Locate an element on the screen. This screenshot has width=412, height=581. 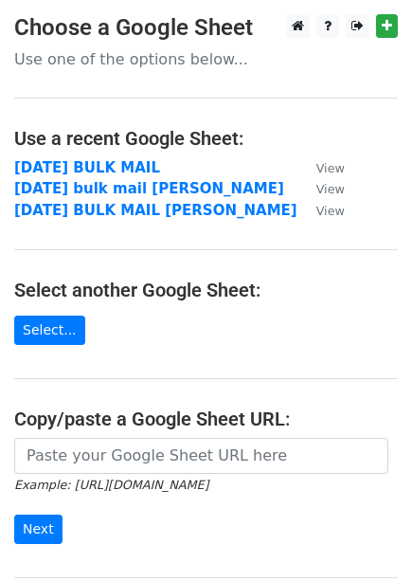
input: Next is located at coordinates (38, 529).